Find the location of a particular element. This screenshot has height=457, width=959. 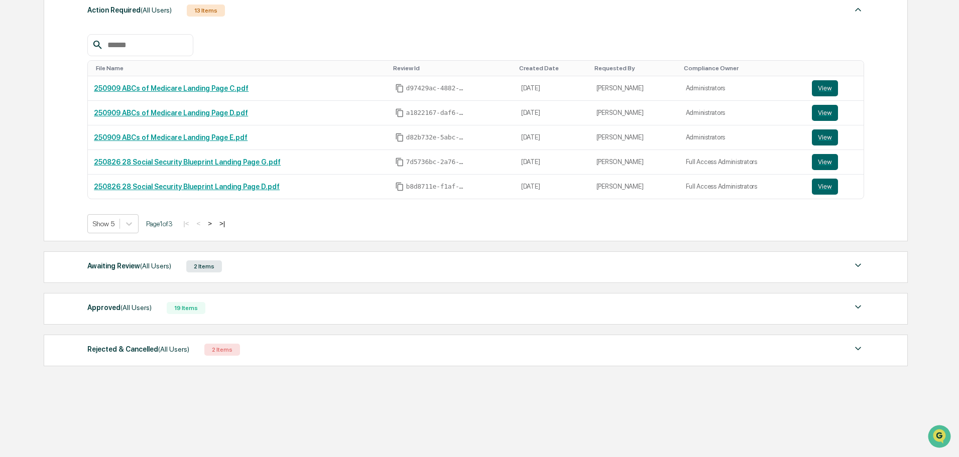

div: Start new chat is located at coordinates (99, 82).